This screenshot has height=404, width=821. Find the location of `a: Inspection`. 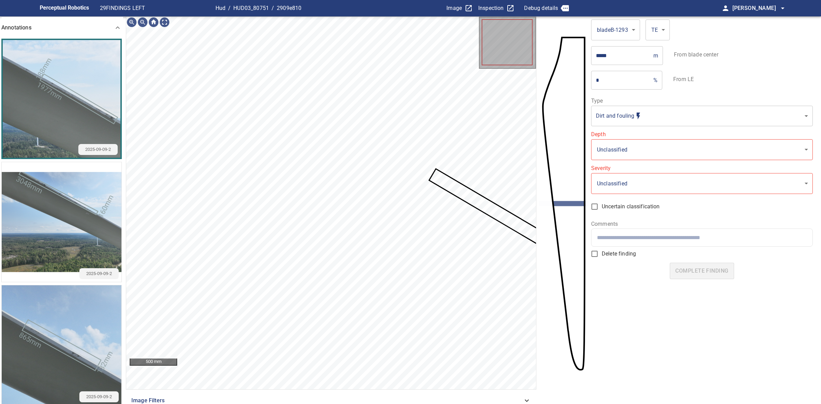

a: Inspection is located at coordinates (497, 8).